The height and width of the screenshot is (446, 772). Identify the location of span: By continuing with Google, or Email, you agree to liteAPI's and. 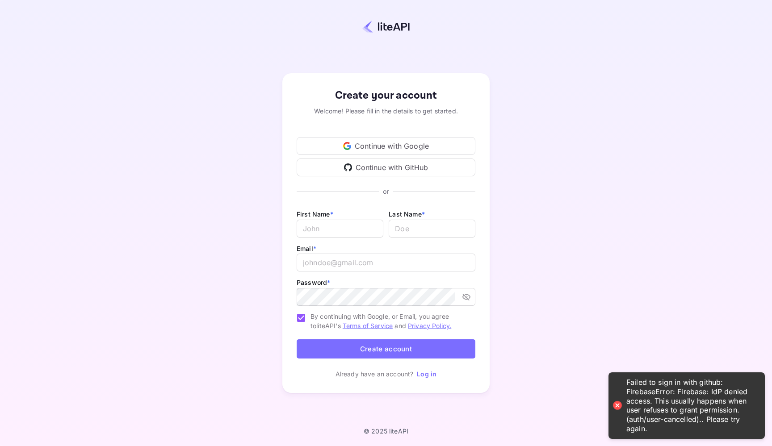
(389, 321).